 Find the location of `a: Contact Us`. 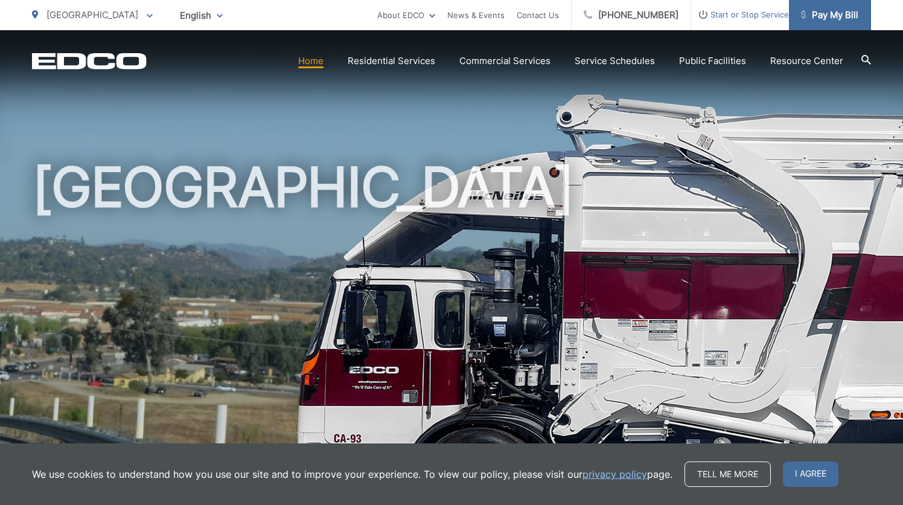

a: Contact Us is located at coordinates (538, 15).